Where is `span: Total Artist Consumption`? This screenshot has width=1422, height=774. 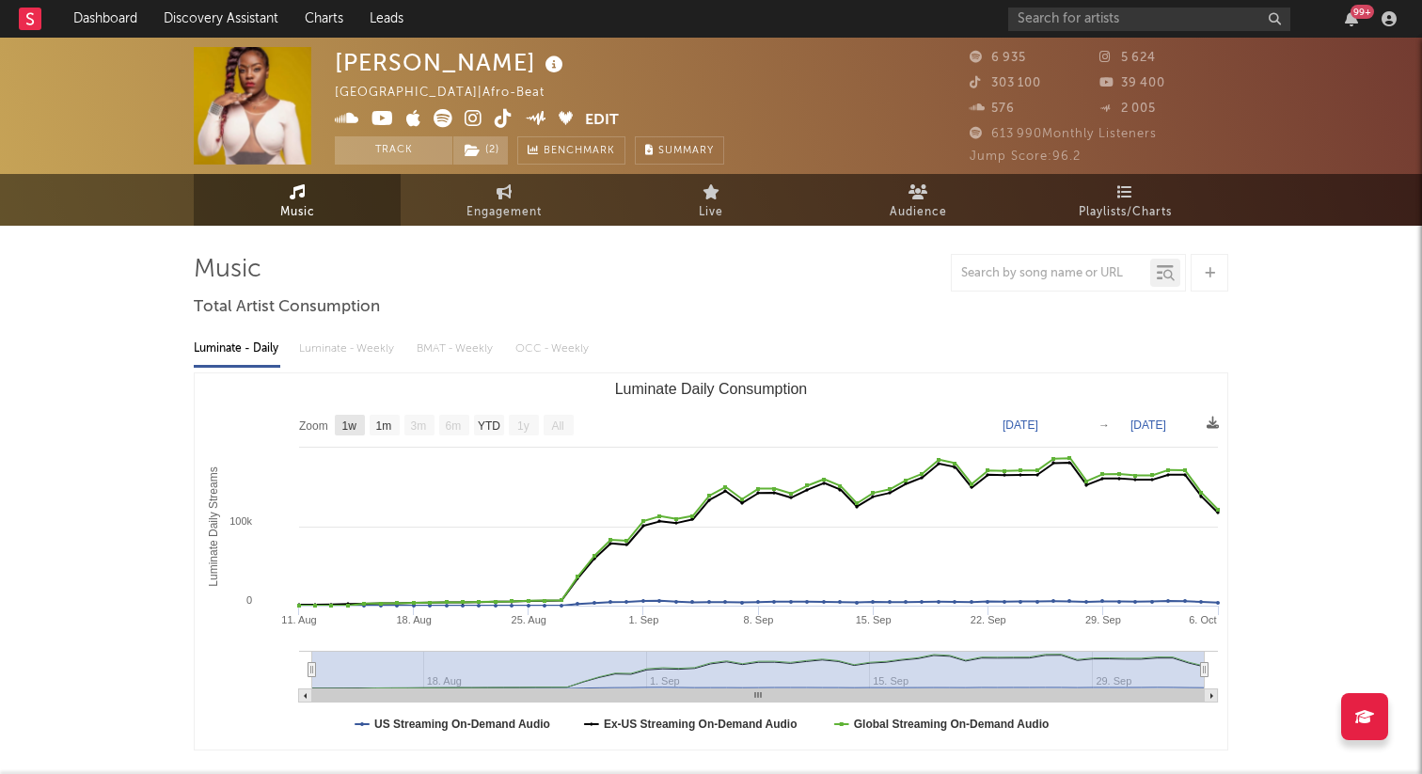 span: Total Artist Consumption is located at coordinates (287, 308).